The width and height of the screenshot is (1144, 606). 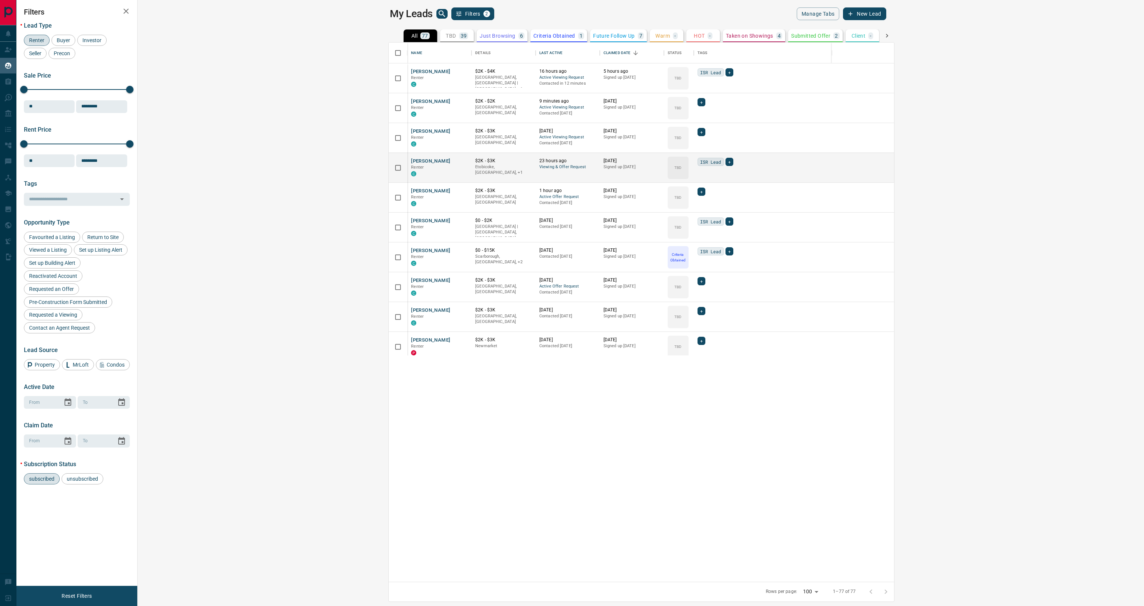 I want to click on div: Return to Site, so click(x=103, y=237).